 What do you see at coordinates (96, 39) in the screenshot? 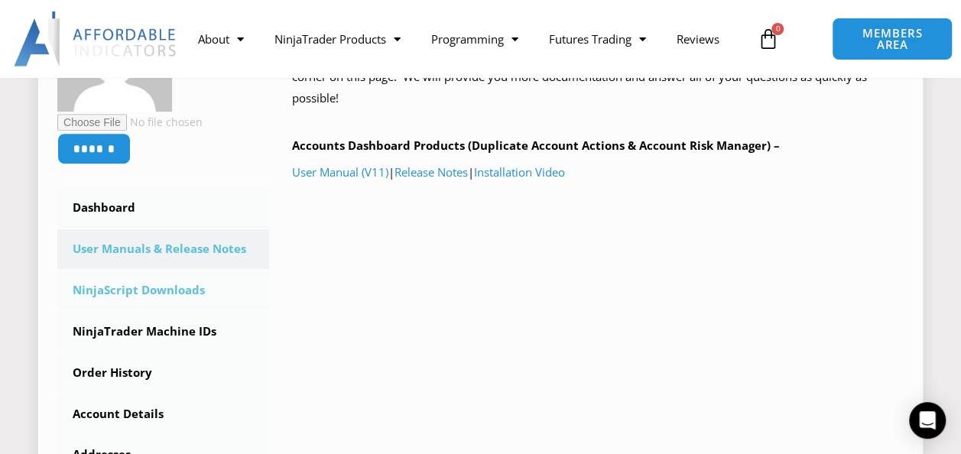
I see `img: LogoAI | Affordable Indicators – NinjaTrader` at bounding box center [96, 39].